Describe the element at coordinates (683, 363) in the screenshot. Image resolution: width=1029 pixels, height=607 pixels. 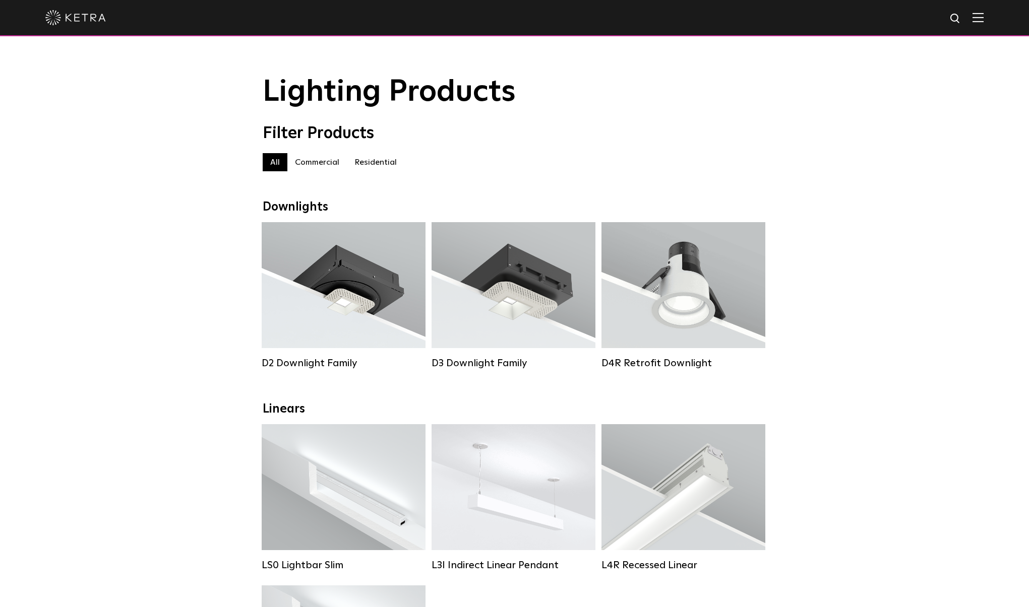
I see `div: D4R Retrofit Downlight` at that location.